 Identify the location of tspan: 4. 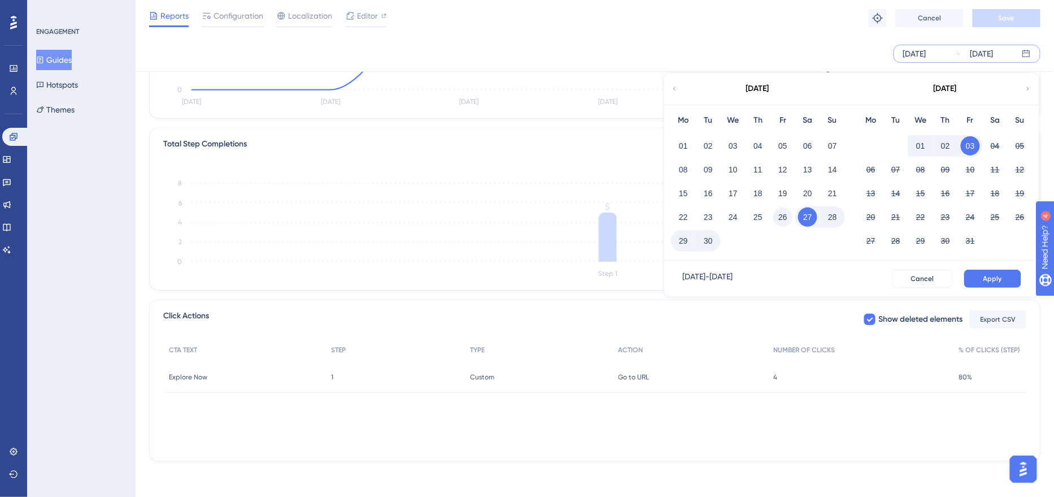
(180, 223).